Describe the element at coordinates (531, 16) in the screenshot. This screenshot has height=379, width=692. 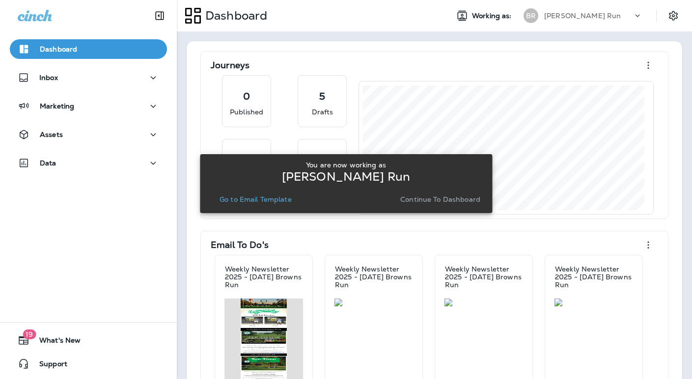
I see `div: BR` at that location.